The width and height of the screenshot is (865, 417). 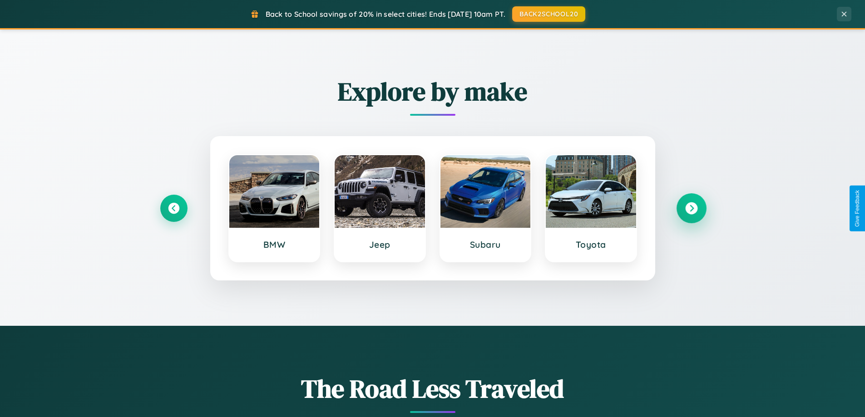 What do you see at coordinates (433, 91) in the screenshot?
I see `h2: Explore by make` at bounding box center [433, 91].